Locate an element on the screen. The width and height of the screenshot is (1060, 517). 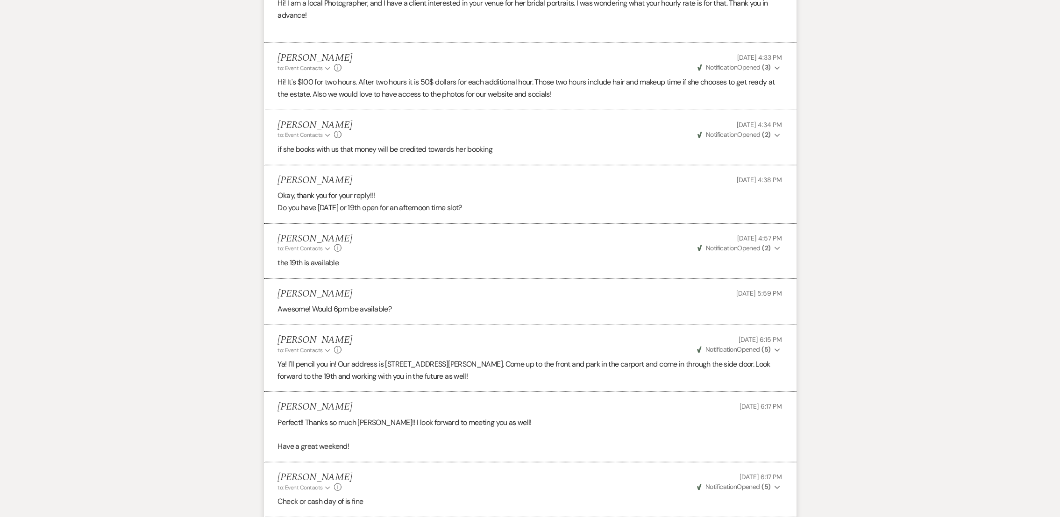
p: Have a great weekend! is located at coordinates (530, 446).